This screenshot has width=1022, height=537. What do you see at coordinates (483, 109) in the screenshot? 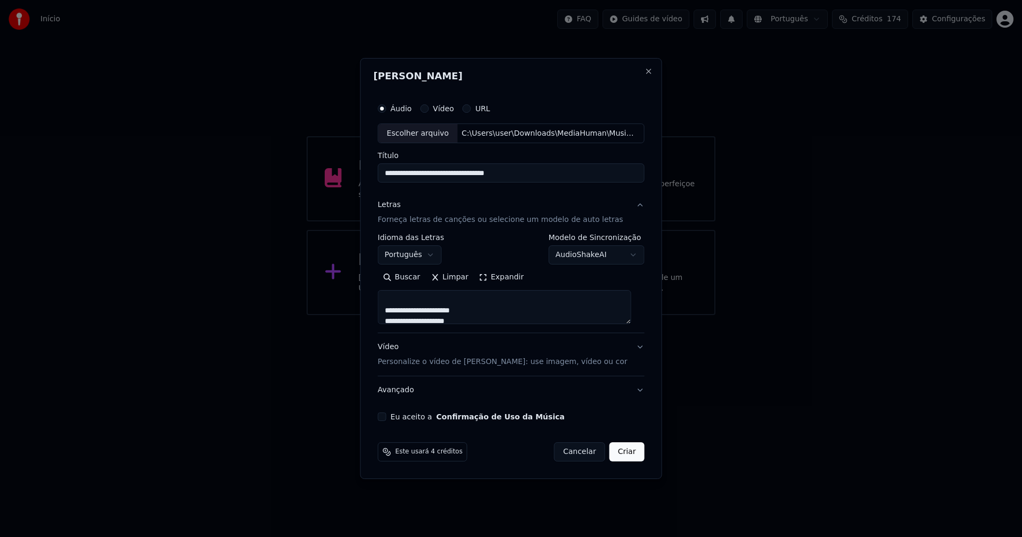
I see `label: URL` at bounding box center [483, 109].